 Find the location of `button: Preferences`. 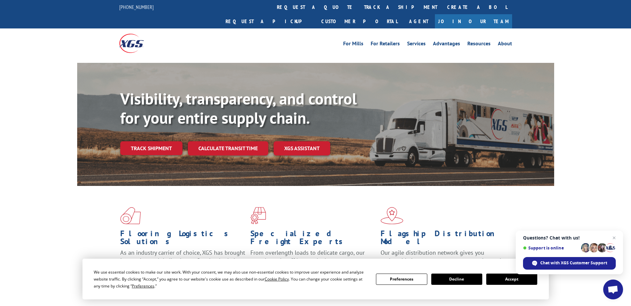

button: Preferences is located at coordinates (402, 280).